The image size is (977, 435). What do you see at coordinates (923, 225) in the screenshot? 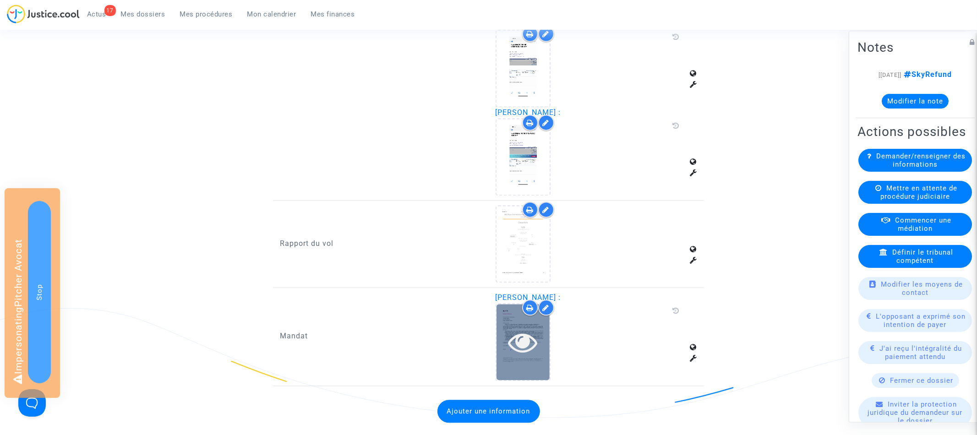
I see `span: Commencer une médiation` at bounding box center [923, 225].